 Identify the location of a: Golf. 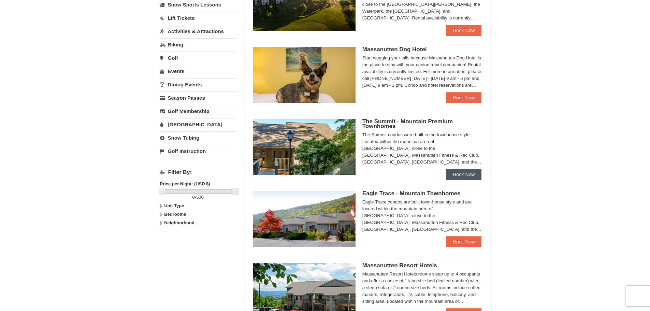
(198, 58).